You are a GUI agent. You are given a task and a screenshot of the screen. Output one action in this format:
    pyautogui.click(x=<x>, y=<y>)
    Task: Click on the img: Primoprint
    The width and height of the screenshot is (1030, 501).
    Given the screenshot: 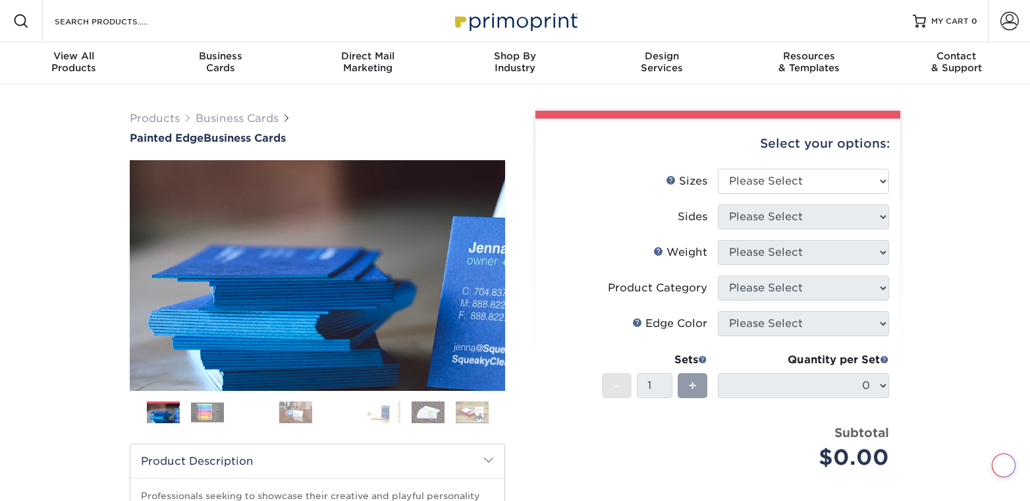 What is the action you would take?
    pyautogui.click(x=515, y=20)
    